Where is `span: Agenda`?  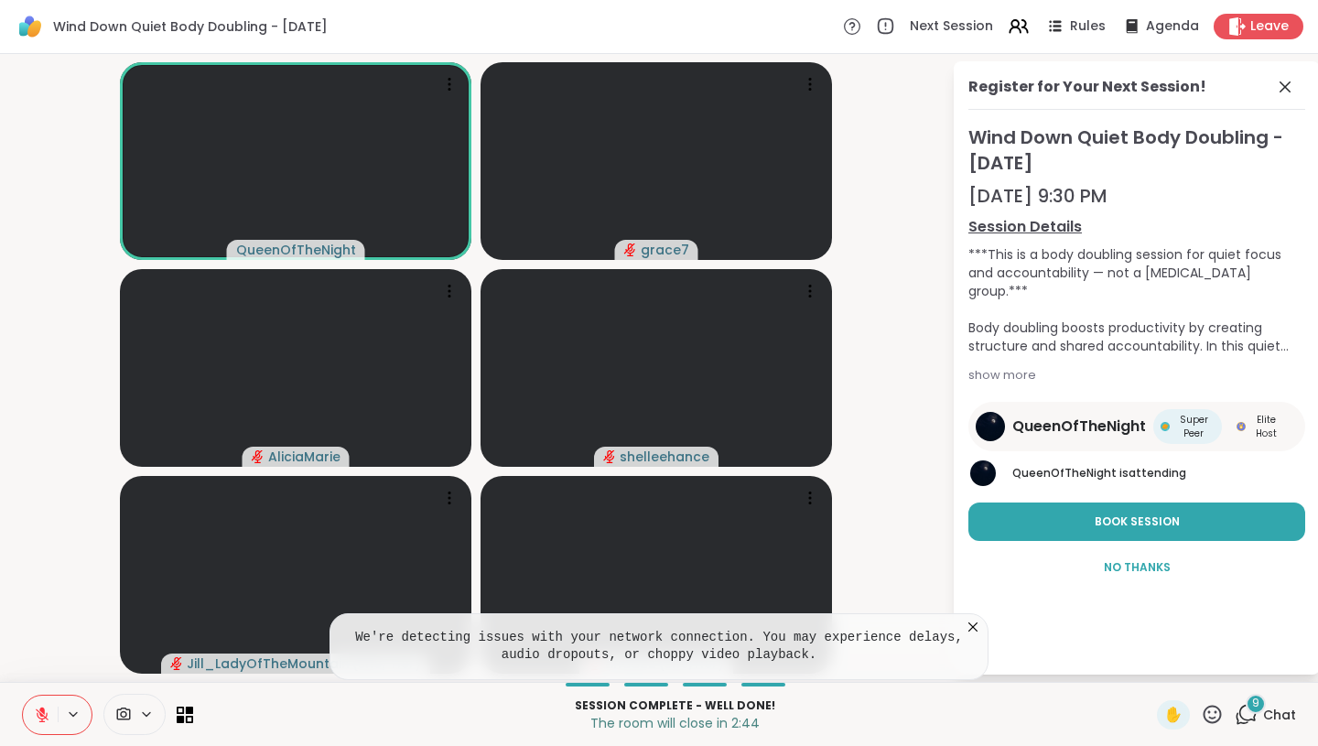
span: Agenda is located at coordinates (1172, 27).